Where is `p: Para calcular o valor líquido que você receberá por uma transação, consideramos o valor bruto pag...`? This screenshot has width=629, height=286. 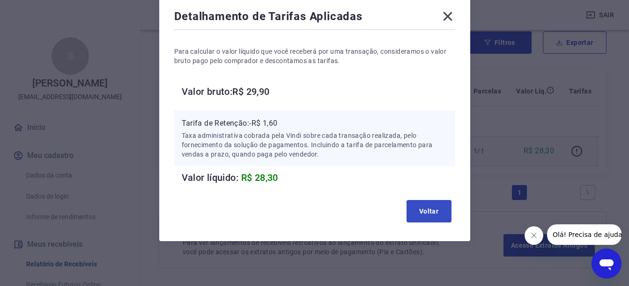 p: Para calcular o valor líquido que você receberá por uma transação, consideramos o valor bruto pag... is located at coordinates (315, 56).